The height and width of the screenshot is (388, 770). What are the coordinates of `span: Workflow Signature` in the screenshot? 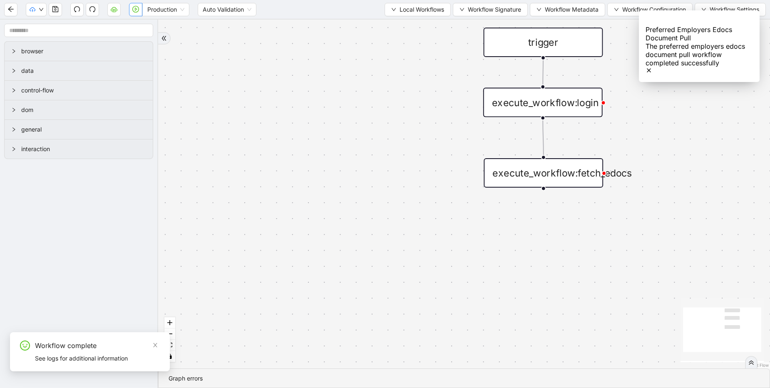 It's located at (494, 10).